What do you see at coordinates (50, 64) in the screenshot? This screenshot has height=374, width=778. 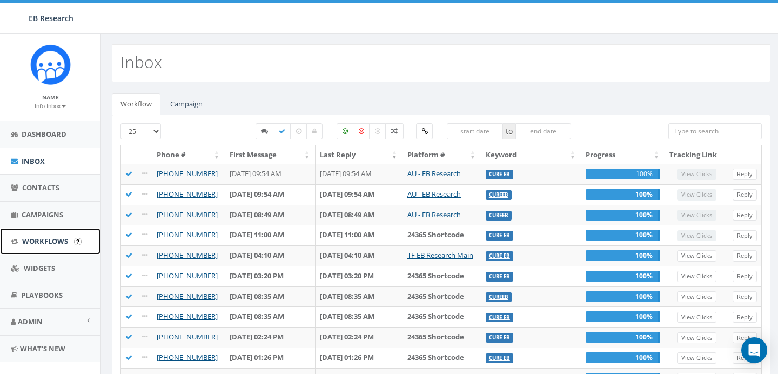 I see `img: Rally_Corp_Icon_1.png` at bounding box center [50, 64].